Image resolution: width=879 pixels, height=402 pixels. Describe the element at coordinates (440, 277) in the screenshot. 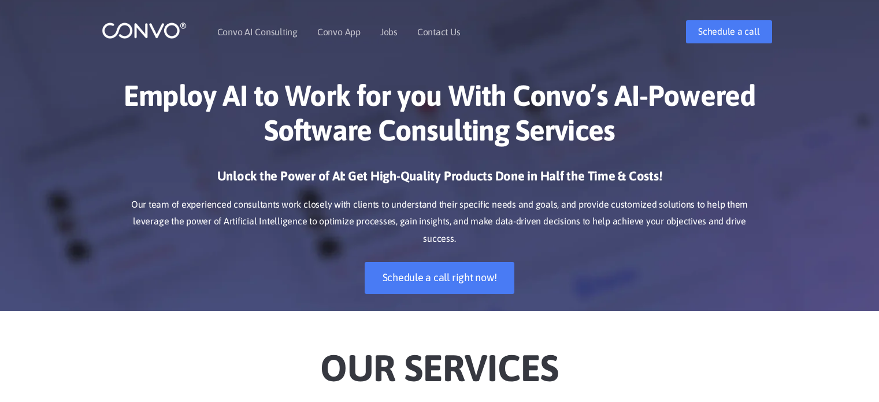

I see `a: Schedule a call right now!` at that location.